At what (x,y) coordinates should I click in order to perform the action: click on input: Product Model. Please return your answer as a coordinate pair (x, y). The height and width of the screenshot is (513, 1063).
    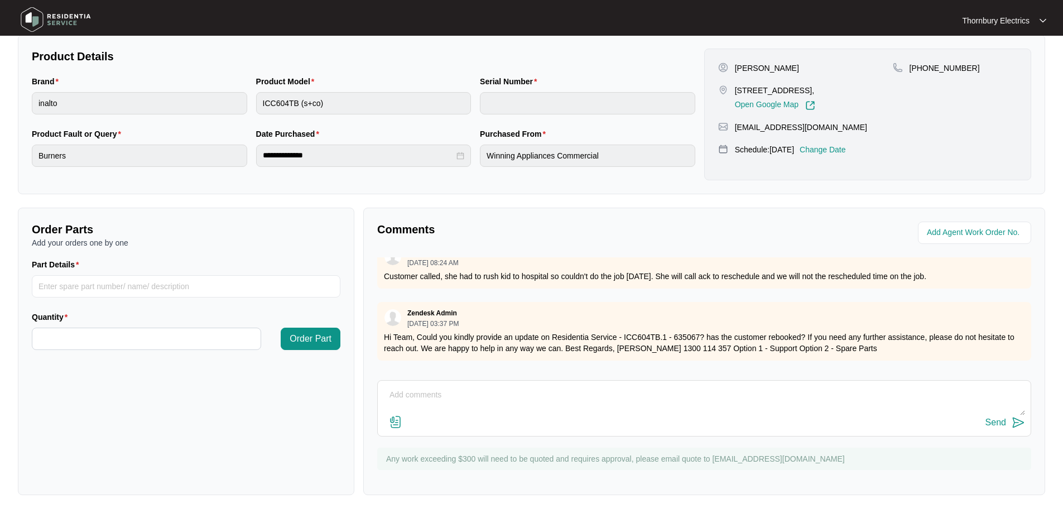
    Looking at the image, I should click on (364, 103).